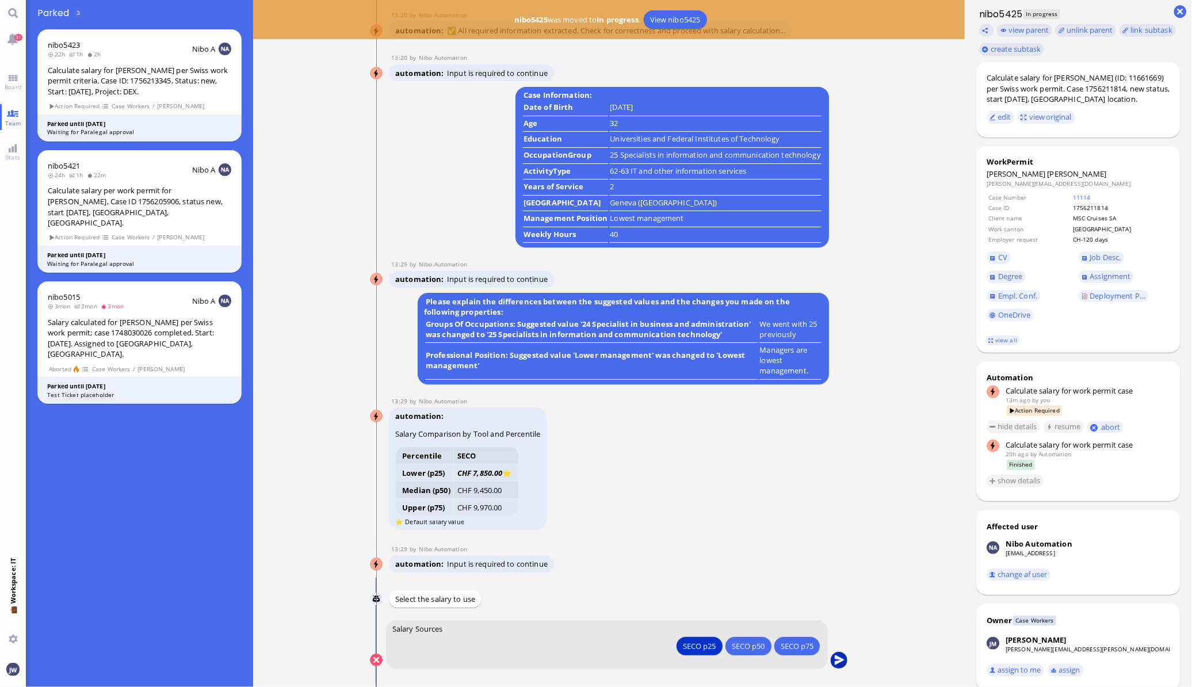  What do you see at coordinates (1018, 400) in the screenshot?
I see `span: 13m ago` at bounding box center [1018, 400].